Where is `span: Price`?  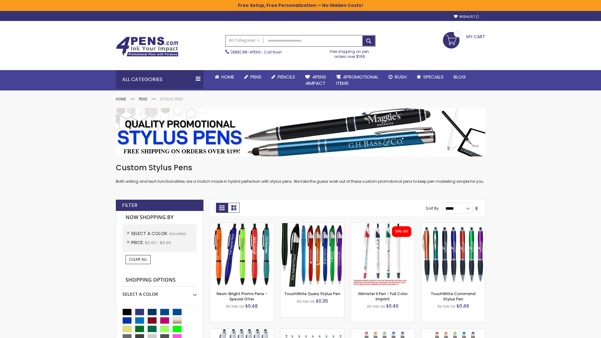
span: Price is located at coordinates (138, 242).